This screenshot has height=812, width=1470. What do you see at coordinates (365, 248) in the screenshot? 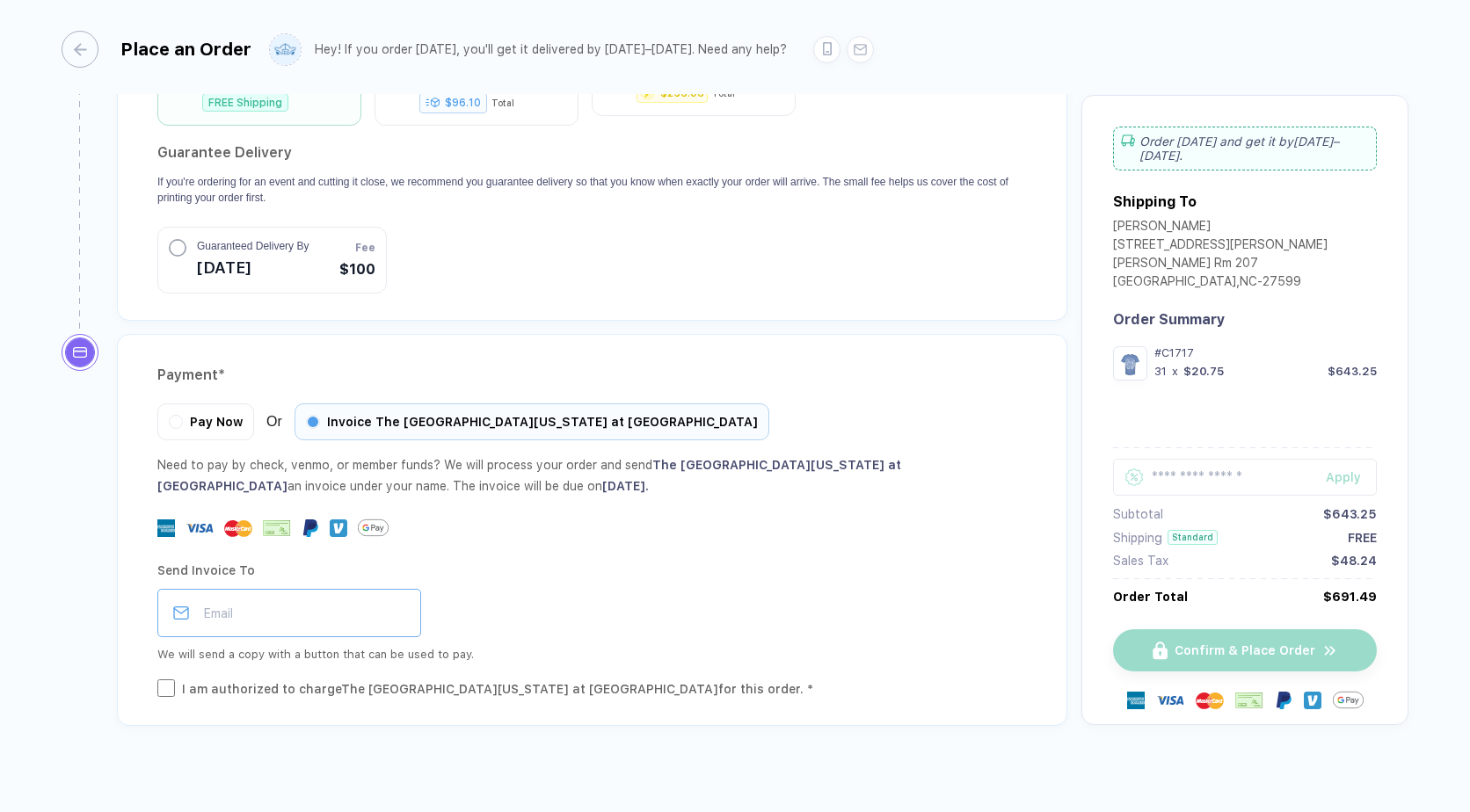
I see `span: Fee` at bounding box center [365, 248].